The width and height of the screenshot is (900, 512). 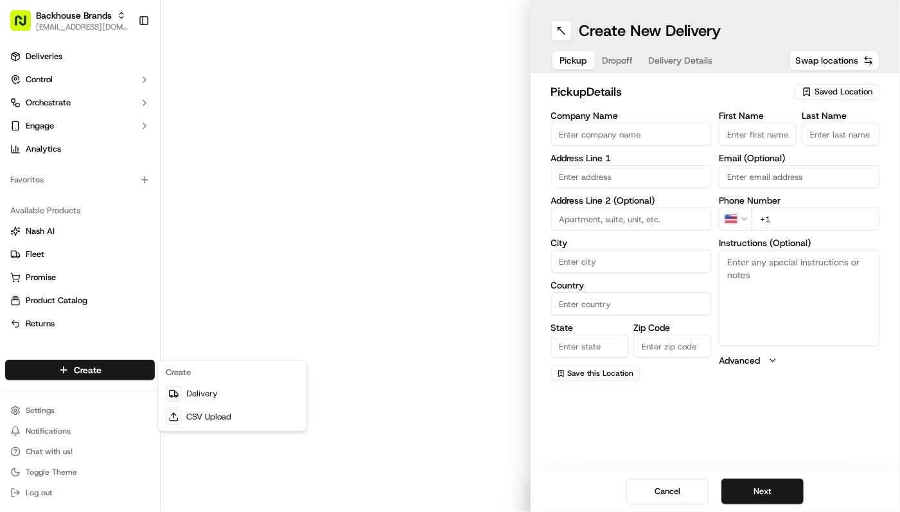 I want to click on span: Control, so click(x=39, y=80).